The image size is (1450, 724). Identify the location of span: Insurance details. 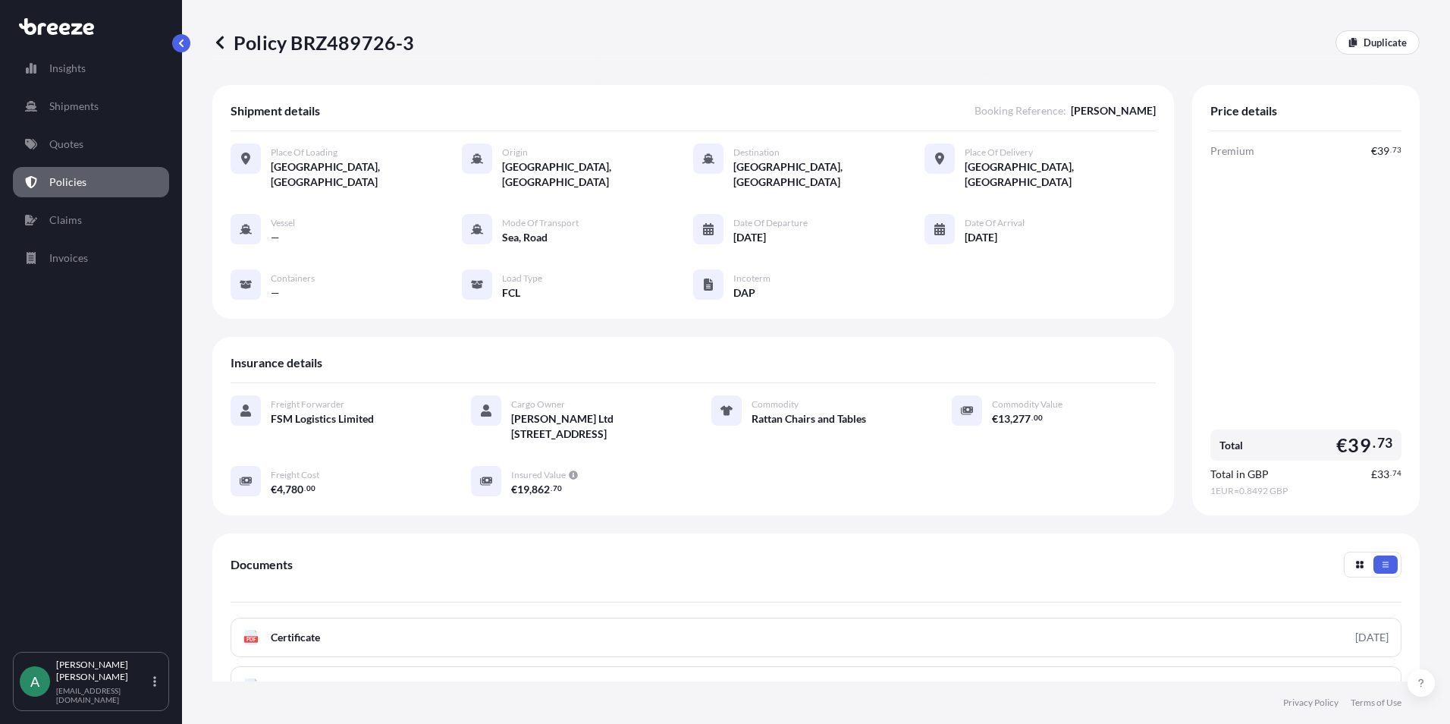
(276, 363).